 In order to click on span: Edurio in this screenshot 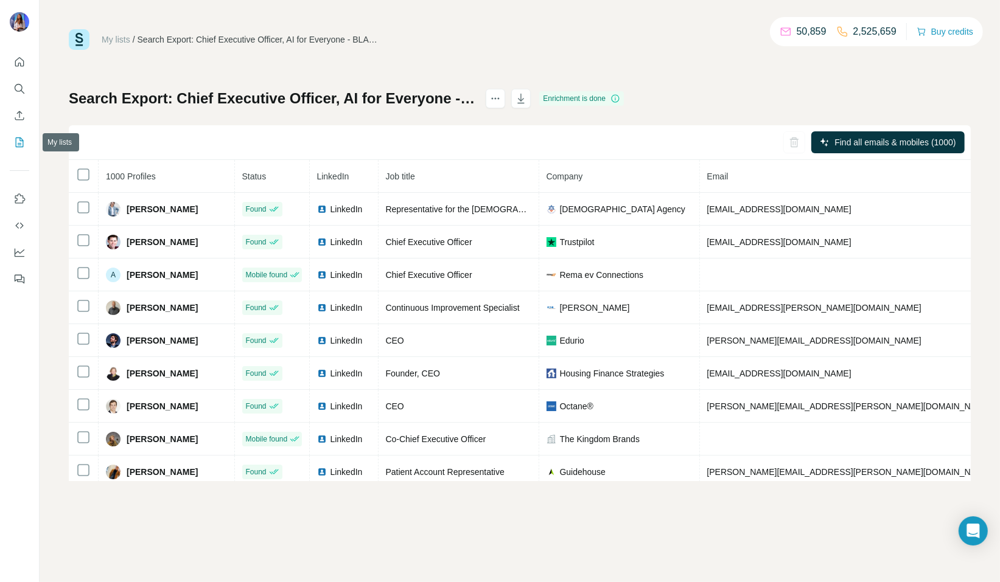, I will do `click(572, 341)`.